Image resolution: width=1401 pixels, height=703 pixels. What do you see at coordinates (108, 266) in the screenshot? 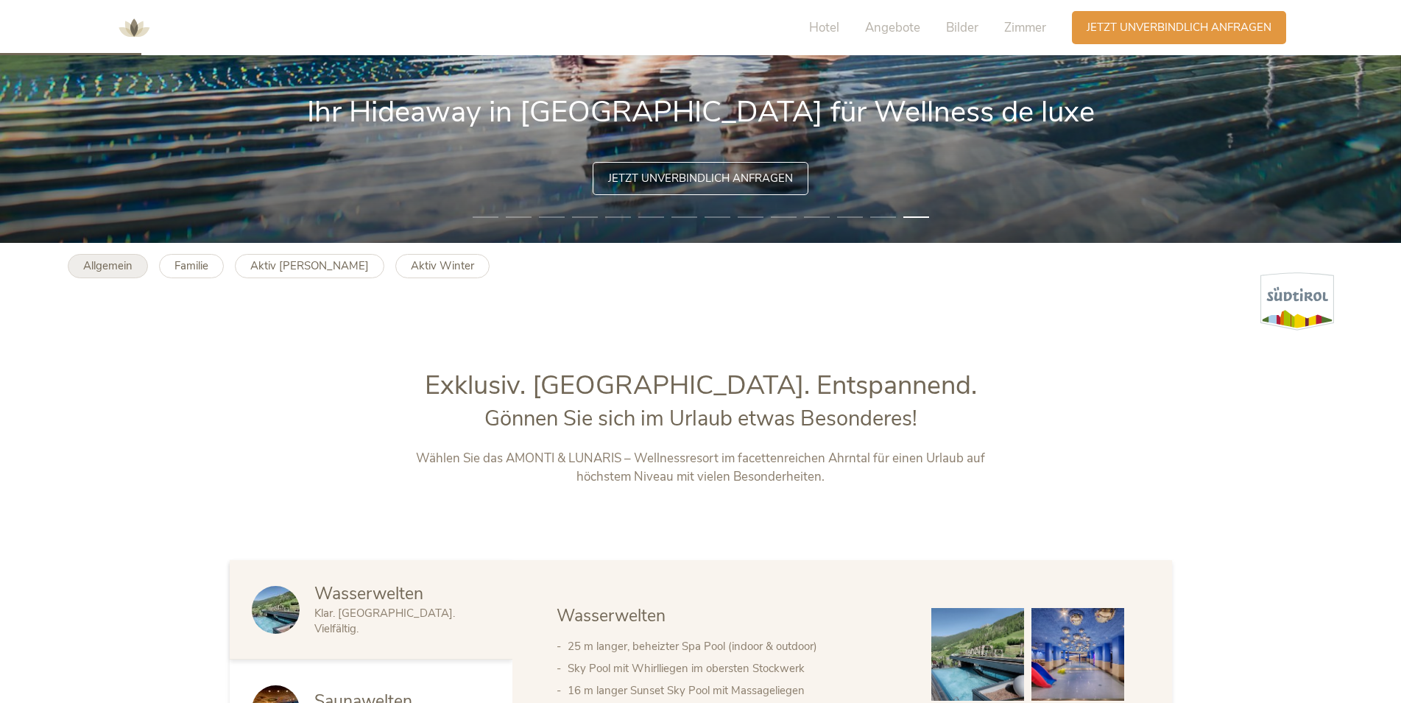
I see `a: Allgemein` at bounding box center [108, 266].